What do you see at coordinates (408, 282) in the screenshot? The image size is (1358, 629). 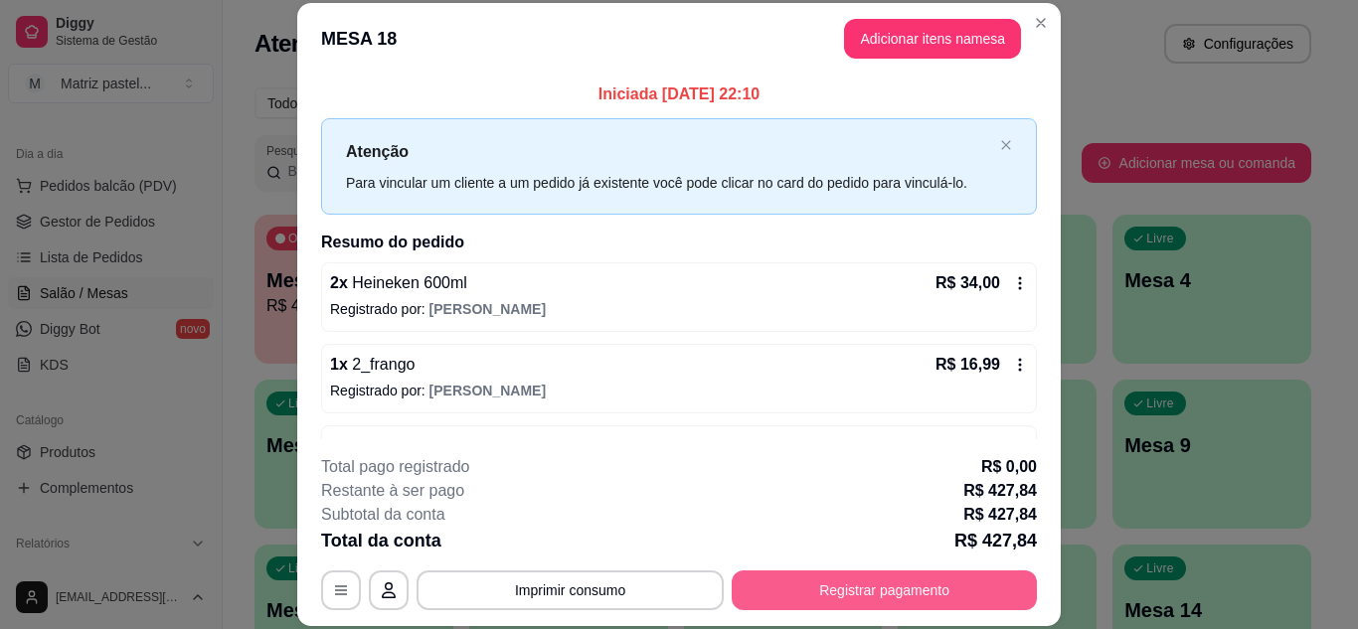 I see `span: Heineken 600ml` at bounding box center [408, 282].